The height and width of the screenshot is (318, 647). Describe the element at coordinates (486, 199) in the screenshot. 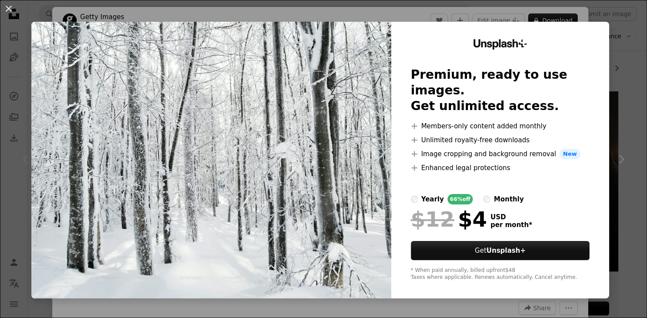

I see `input: monthly` at that location.